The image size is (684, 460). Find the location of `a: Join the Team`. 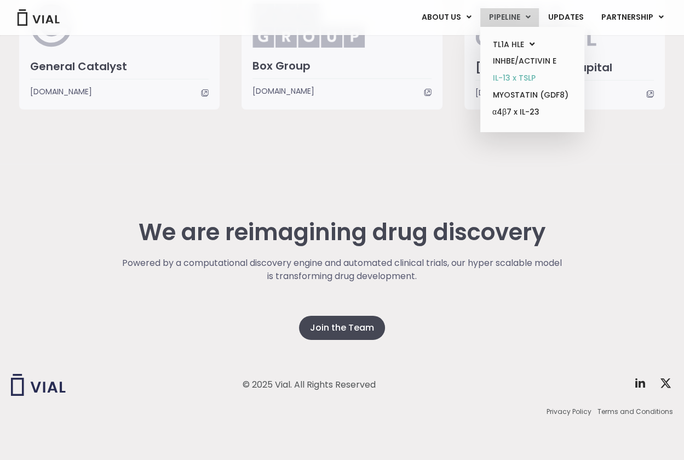

a: Join the Team is located at coordinates (342, 328).